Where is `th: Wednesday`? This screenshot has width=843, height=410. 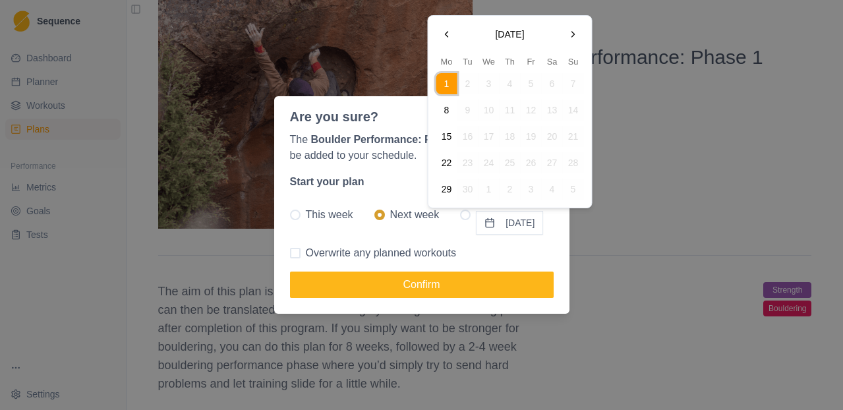 th: Wednesday is located at coordinates (489, 61).